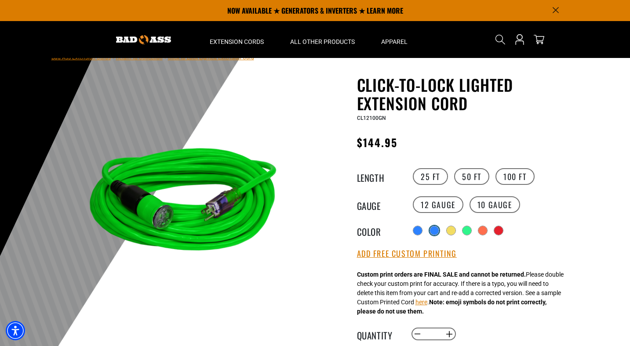  What do you see at coordinates (236, 42) in the screenshot?
I see `span: Extension Cords` at bounding box center [236, 42].